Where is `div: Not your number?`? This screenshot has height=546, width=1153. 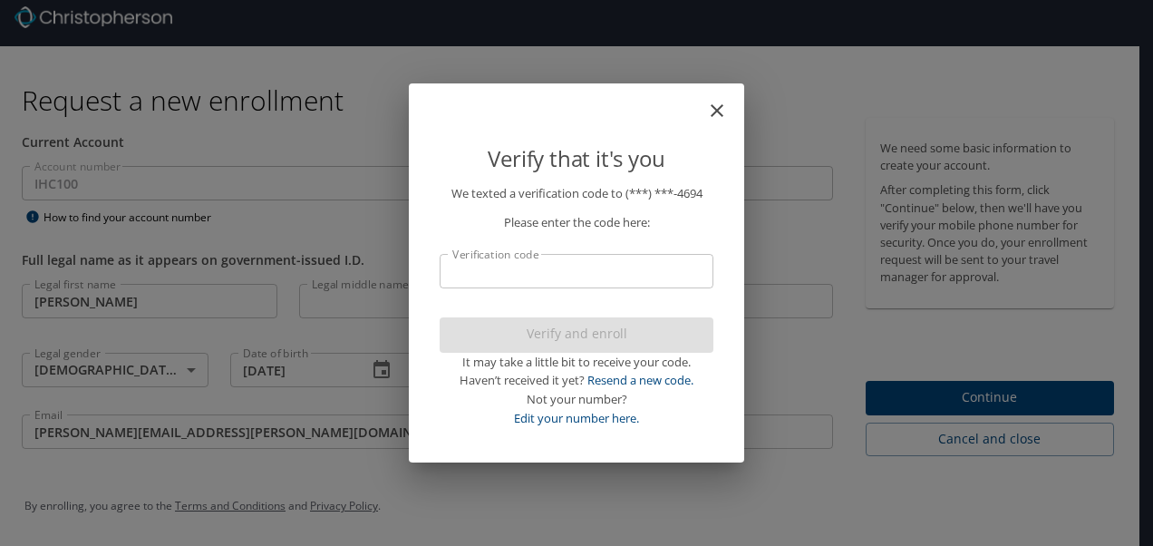 div: Not your number? is located at coordinates (577, 399).